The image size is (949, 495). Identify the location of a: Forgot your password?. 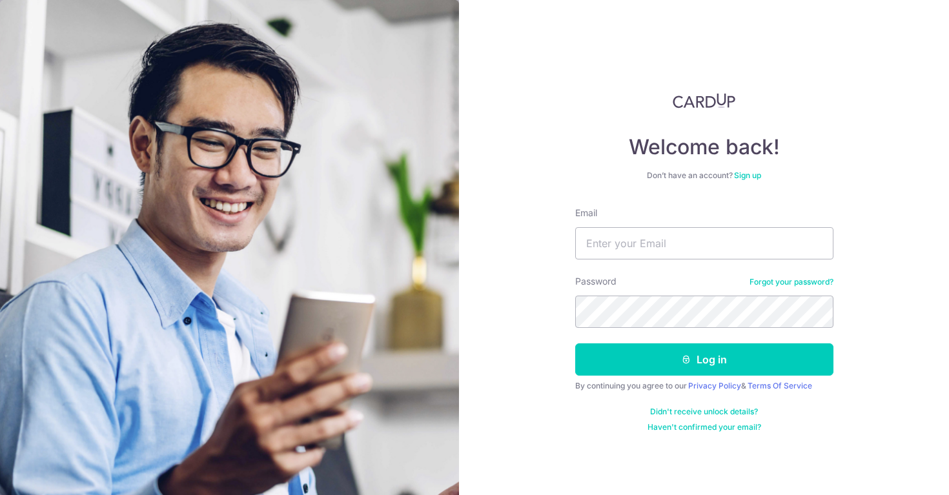
(792, 282).